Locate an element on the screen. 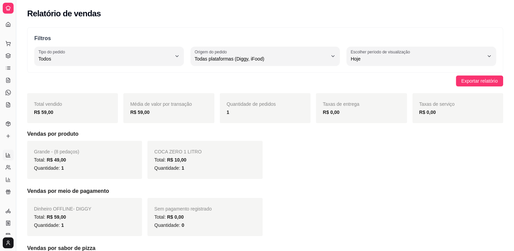 This screenshot has height=251, width=514. span: Grande - (8 pedaços) is located at coordinates (56, 151).